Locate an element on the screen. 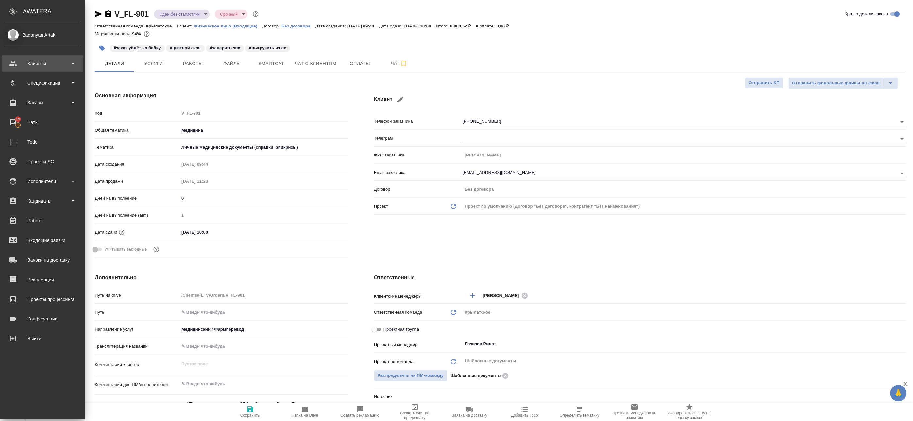 This screenshot has width=913, height=421. p: Физическое лицо (Входящие) is located at coordinates (228, 26).